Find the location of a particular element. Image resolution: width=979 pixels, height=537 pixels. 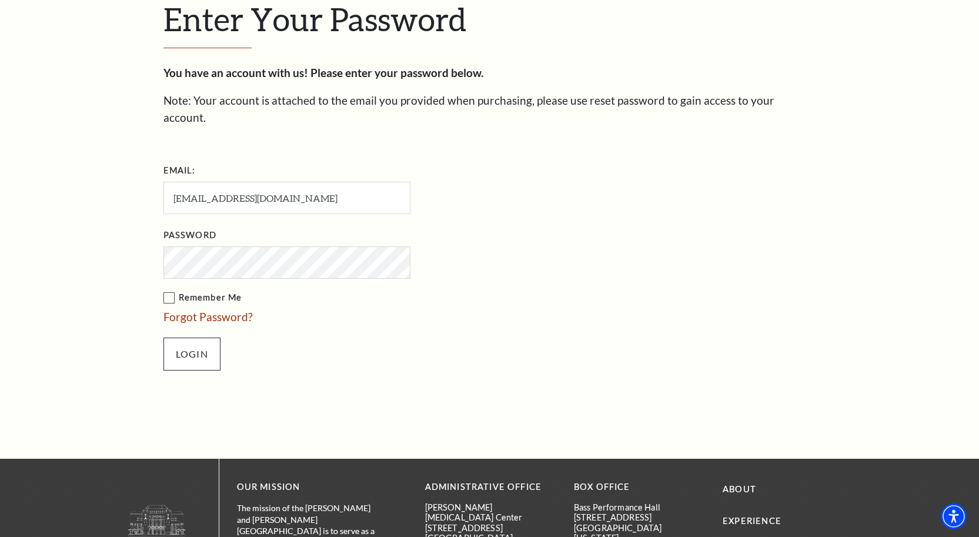

p: Bass Performance Hall is located at coordinates (639, 507).